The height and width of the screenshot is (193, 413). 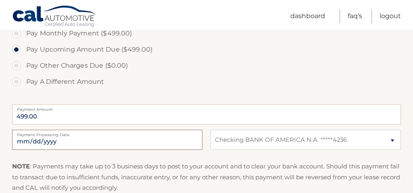 I want to click on label: Pay Monthly Payment ($499.00), so click(x=207, y=33).